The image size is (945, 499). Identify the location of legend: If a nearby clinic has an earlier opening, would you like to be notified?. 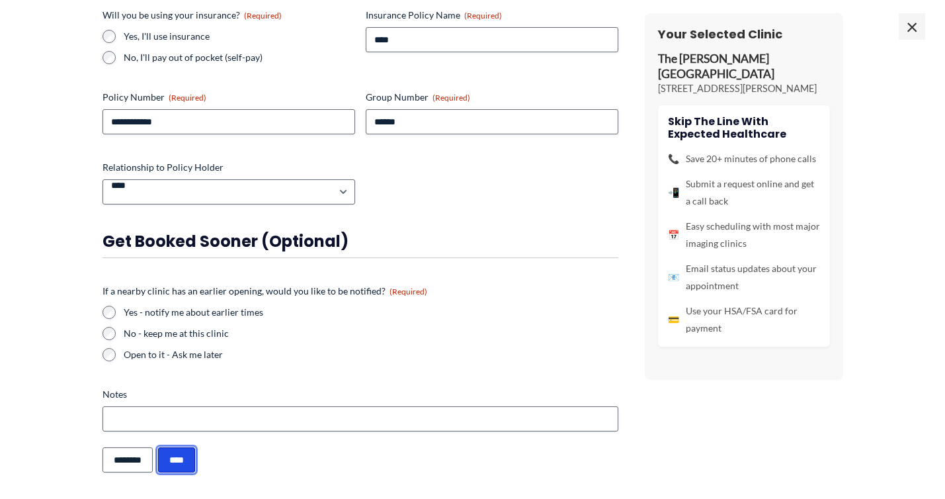
(265, 291).